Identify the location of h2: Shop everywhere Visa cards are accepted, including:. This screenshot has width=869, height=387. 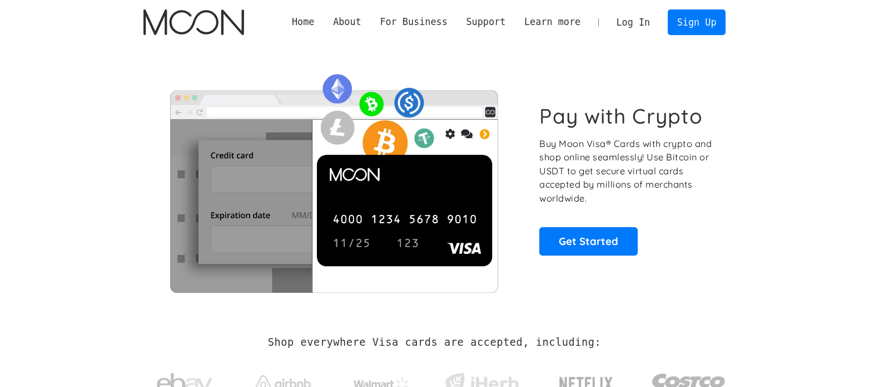
(434, 342).